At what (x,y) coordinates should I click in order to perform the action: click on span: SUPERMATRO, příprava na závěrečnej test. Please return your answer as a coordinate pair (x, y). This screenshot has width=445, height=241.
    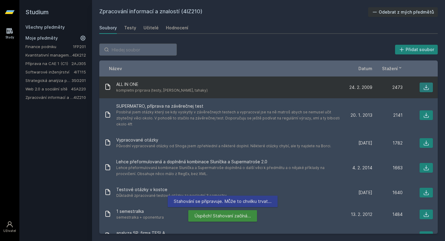
    Looking at the image, I should click on (228, 106).